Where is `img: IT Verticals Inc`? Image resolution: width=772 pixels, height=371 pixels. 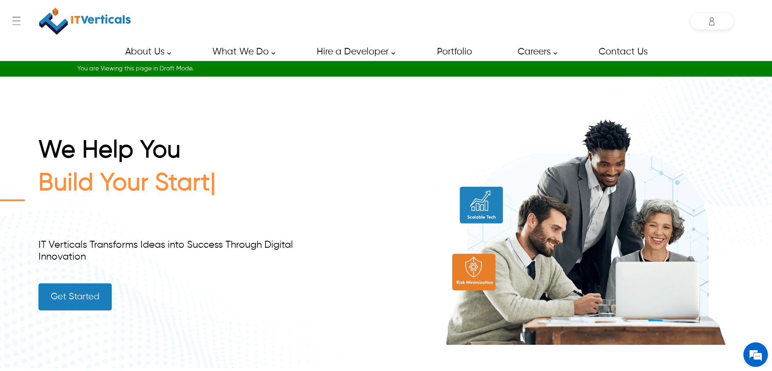 img: IT Verticals Inc is located at coordinates (85, 21).